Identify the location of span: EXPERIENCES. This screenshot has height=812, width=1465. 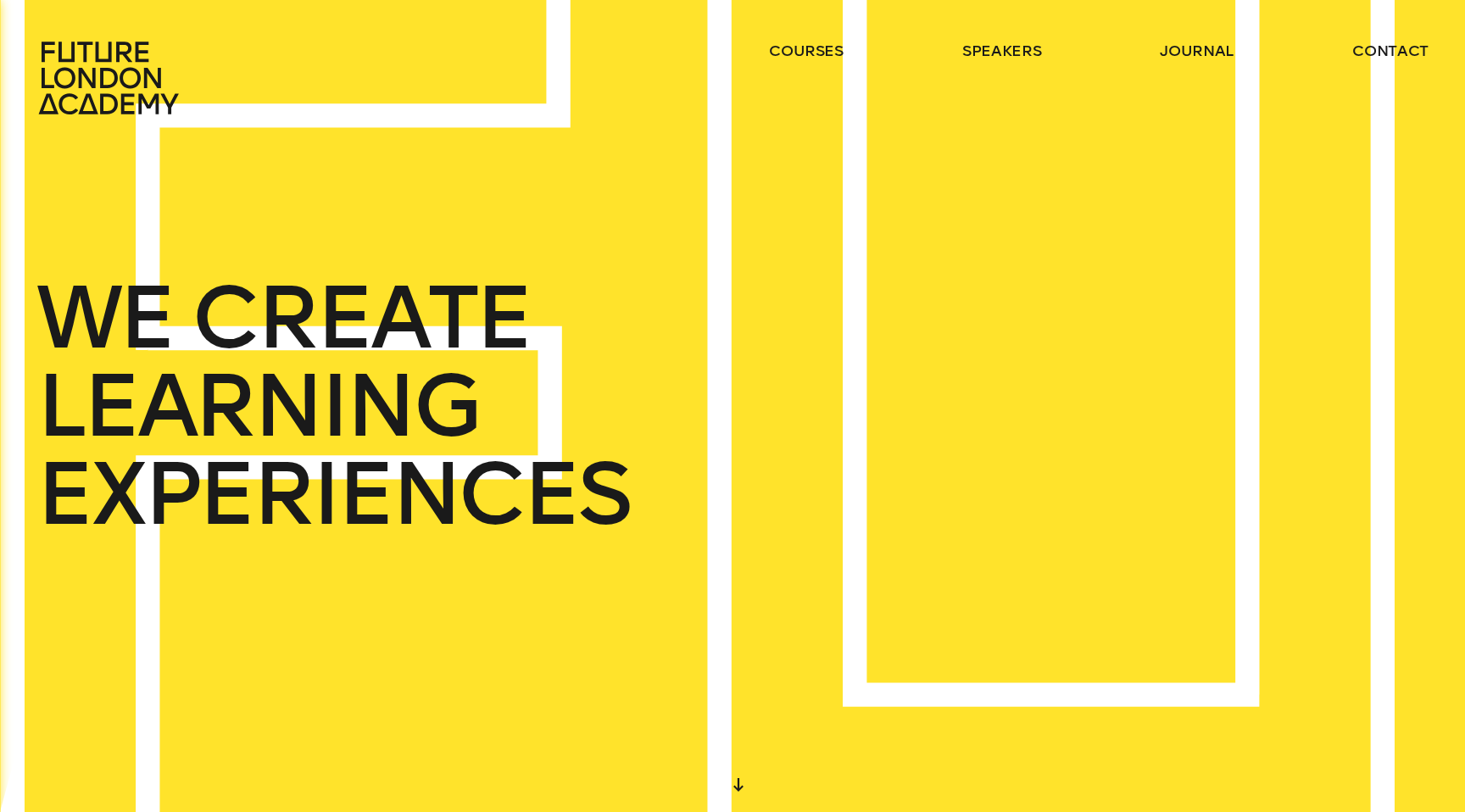
(334, 495).